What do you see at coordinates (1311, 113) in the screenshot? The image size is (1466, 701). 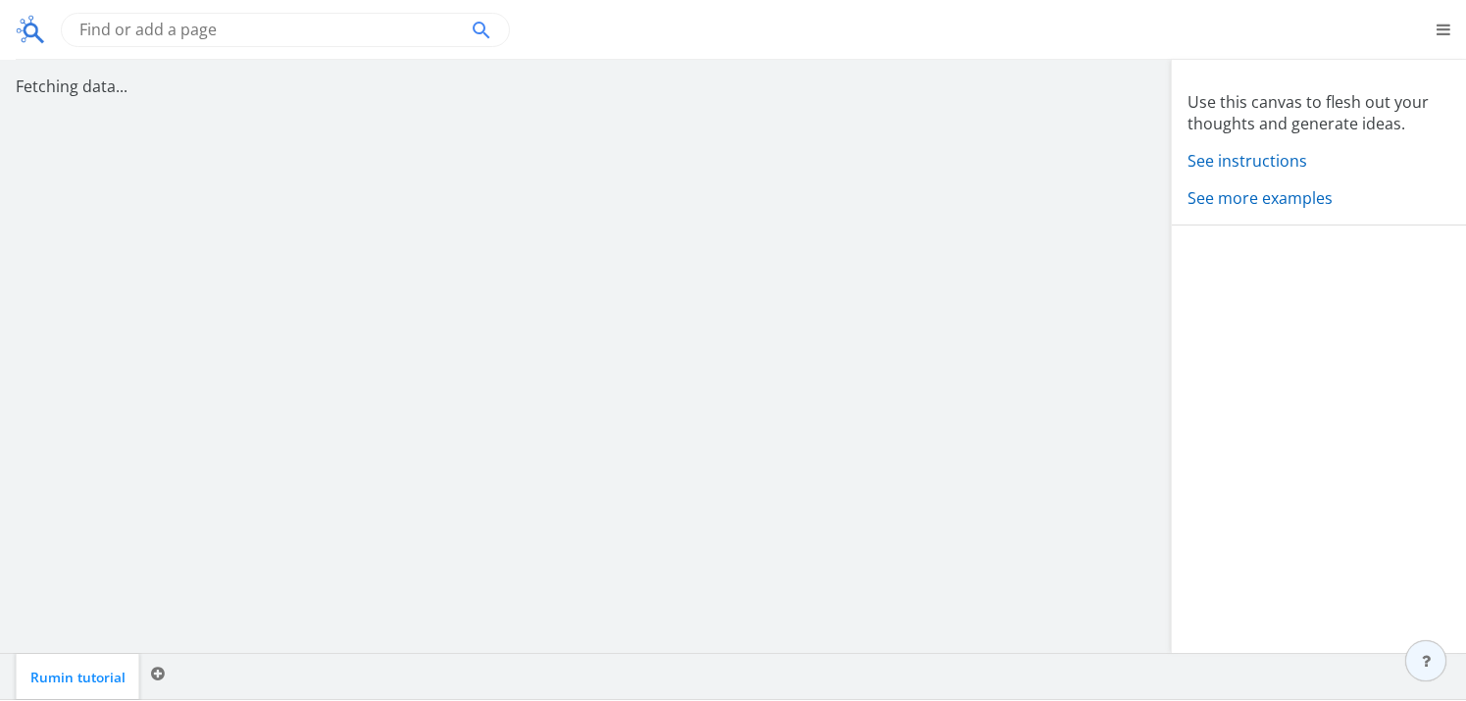 I see `p: Use this canvas to flesh out your thoughts and generate ideas.` at bounding box center [1311, 113].